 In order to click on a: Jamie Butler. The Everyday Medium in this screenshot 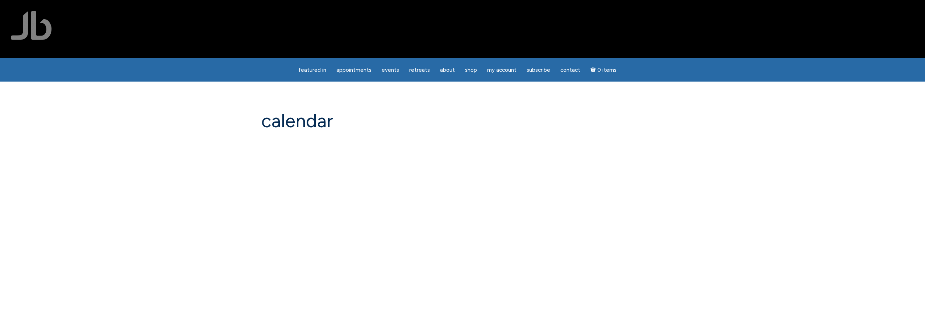, I will do `click(31, 25)`.